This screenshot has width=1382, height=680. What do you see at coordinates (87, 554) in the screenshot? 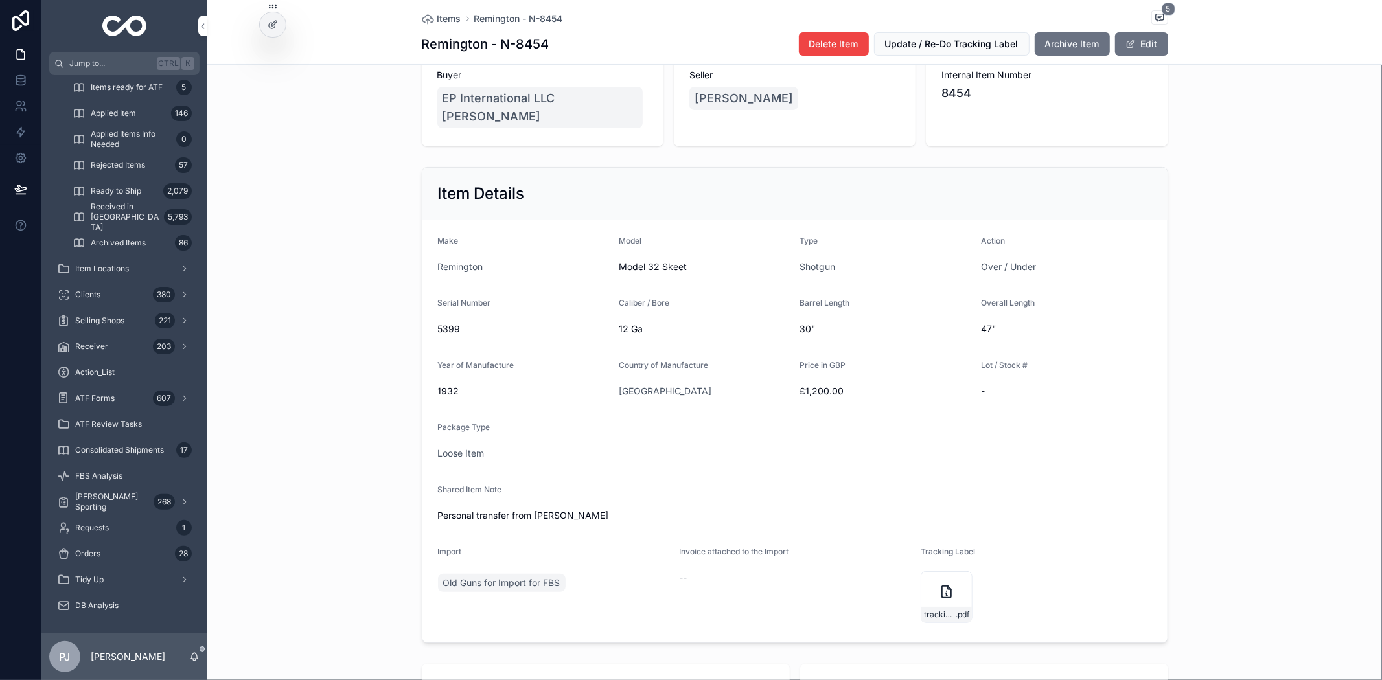
I see `span: Orders` at bounding box center [87, 554].